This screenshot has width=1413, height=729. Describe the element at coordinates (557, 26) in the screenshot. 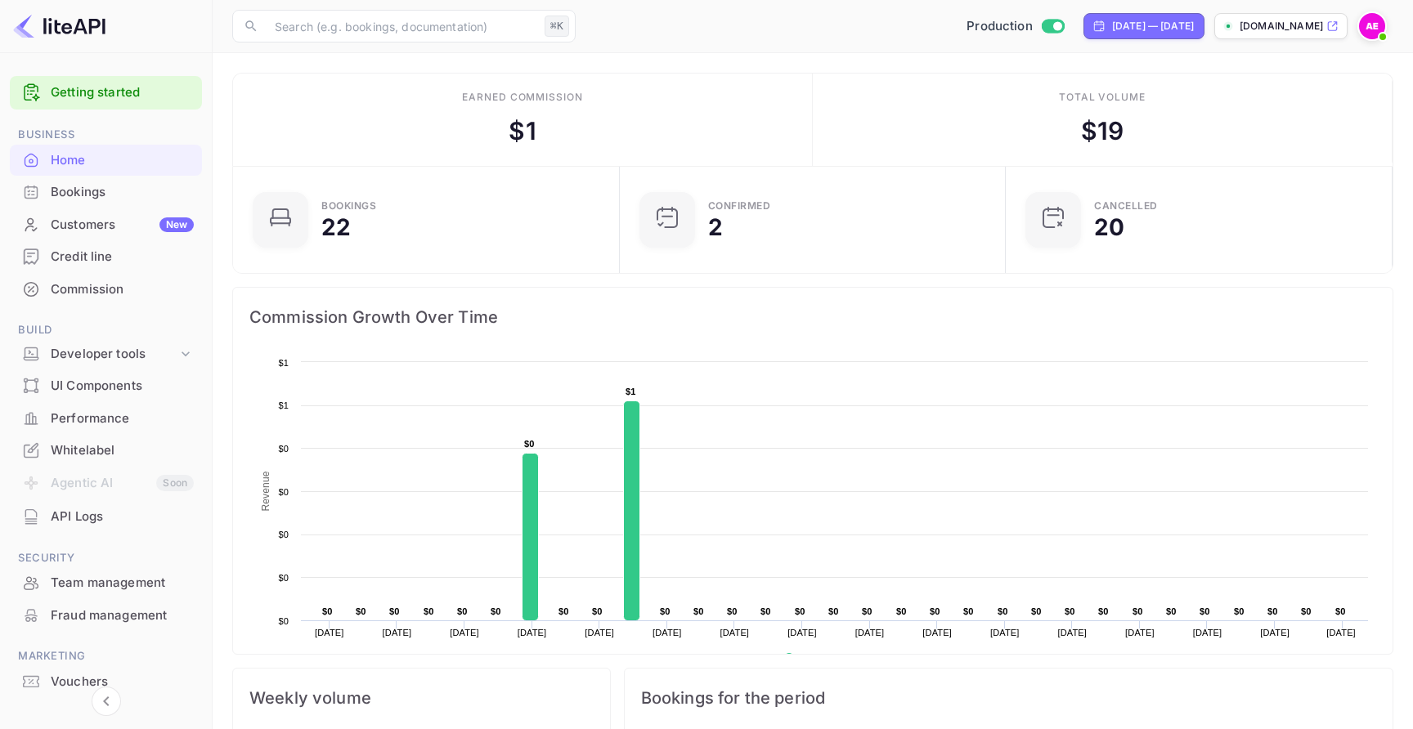

I see `div: ⌘K` at that location.